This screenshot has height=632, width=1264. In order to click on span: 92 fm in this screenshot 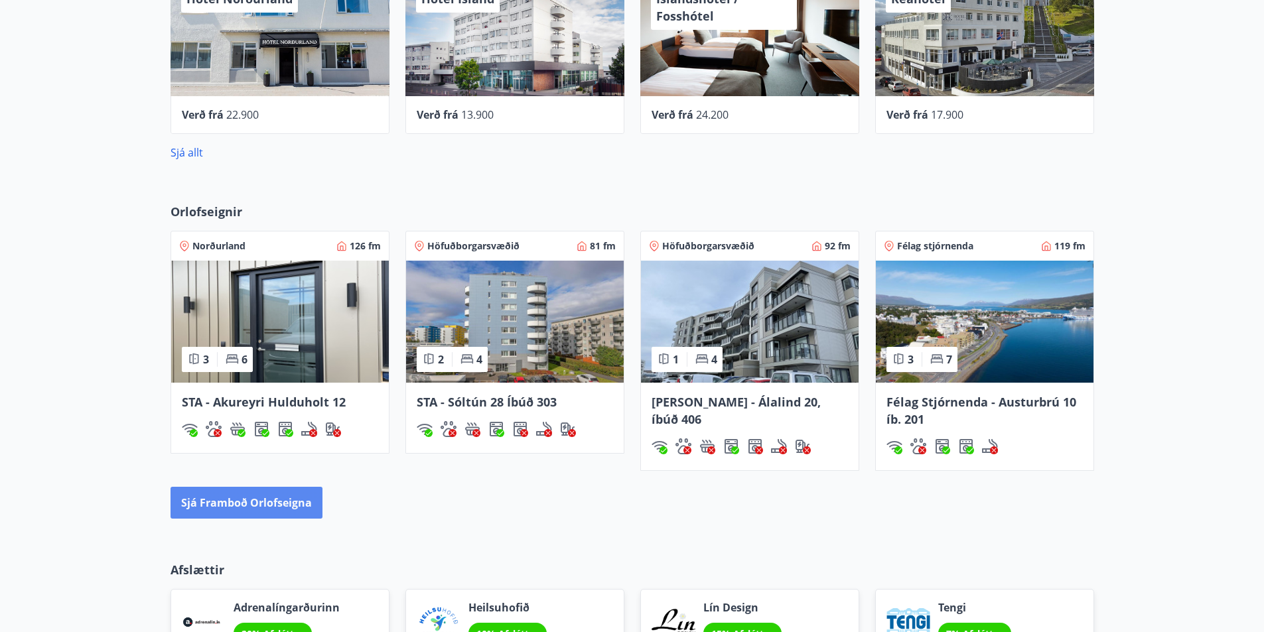, I will do `click(837, 246)`.